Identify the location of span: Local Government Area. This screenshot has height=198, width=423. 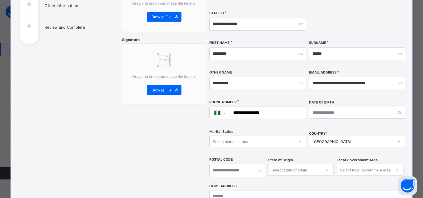
(357, 160).